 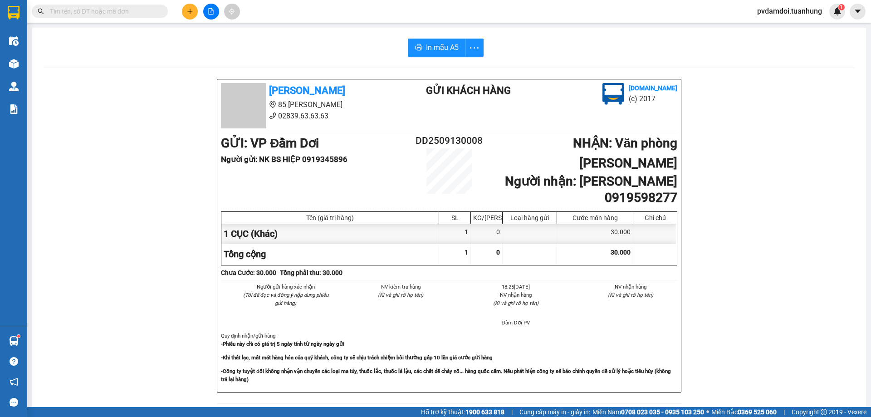 I want to click on b: Gửi khách hàng, so click(x=468, y=90).